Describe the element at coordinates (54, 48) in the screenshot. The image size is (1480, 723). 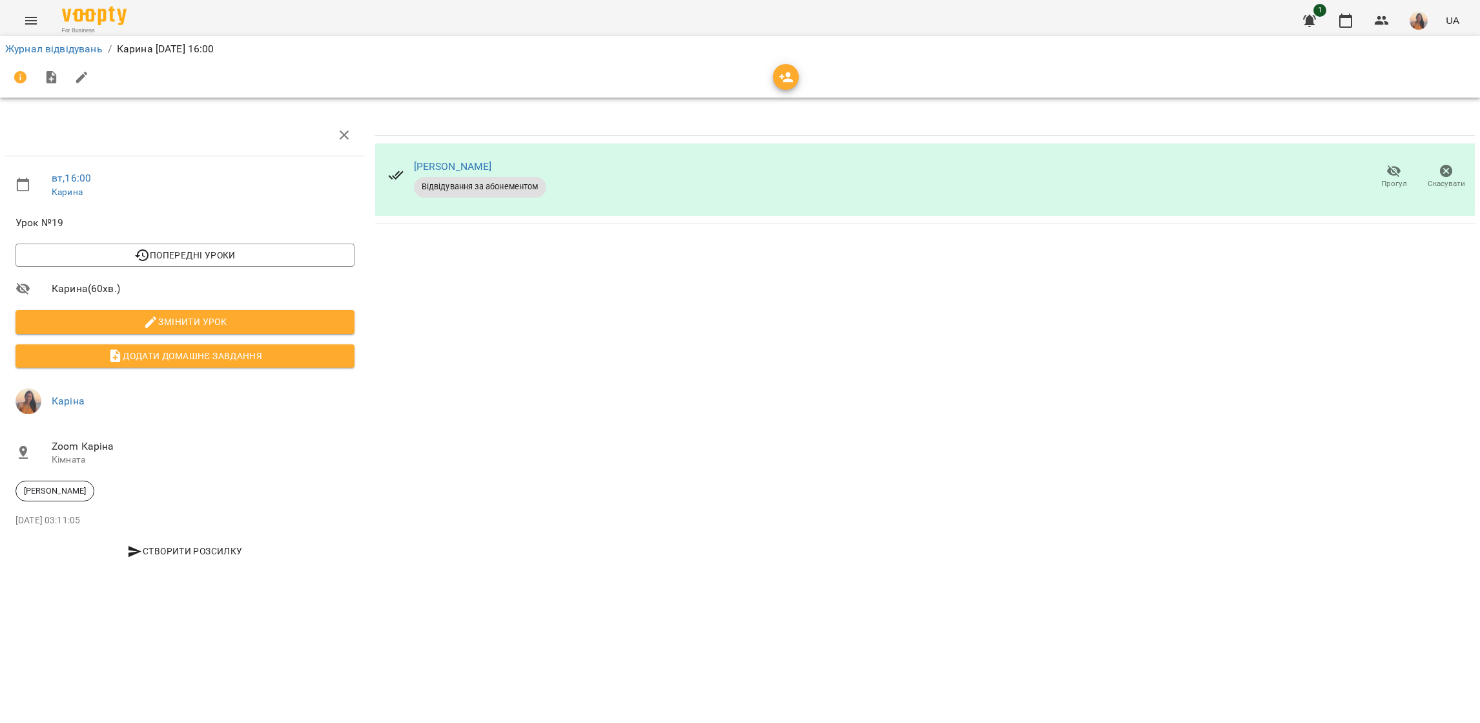
I see `a: Журнал відвідувань` at that location.